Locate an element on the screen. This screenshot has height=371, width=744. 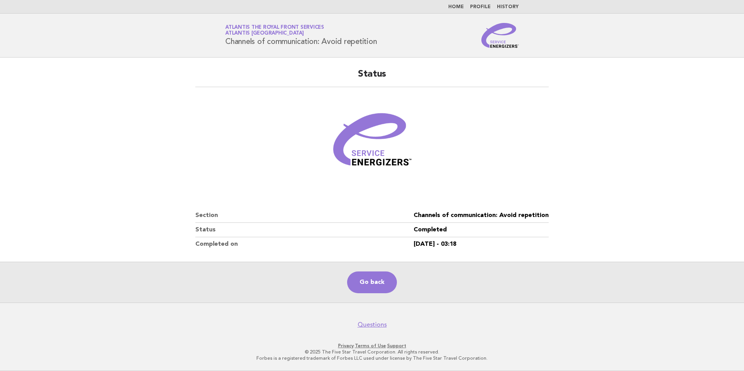
h1: Channels of communication: Avoid repetition is located at coordinates (301, 35).